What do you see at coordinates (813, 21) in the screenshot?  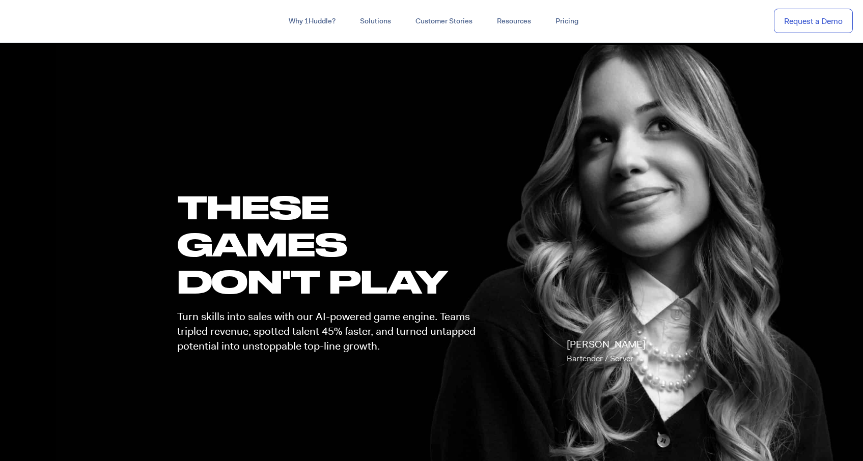 I see `a: Request a Demo` at bounding box center [813, 21].